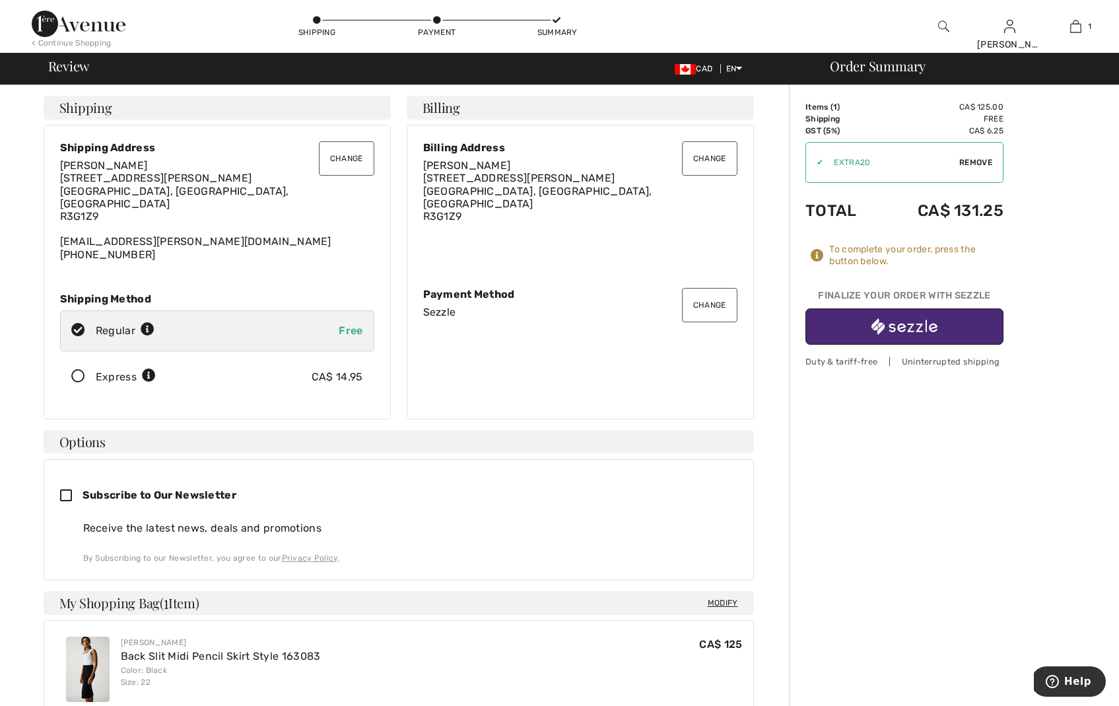  Describe the element at coordinates (86, 108) in the screenshot. I see `span: Shipping` at that location.